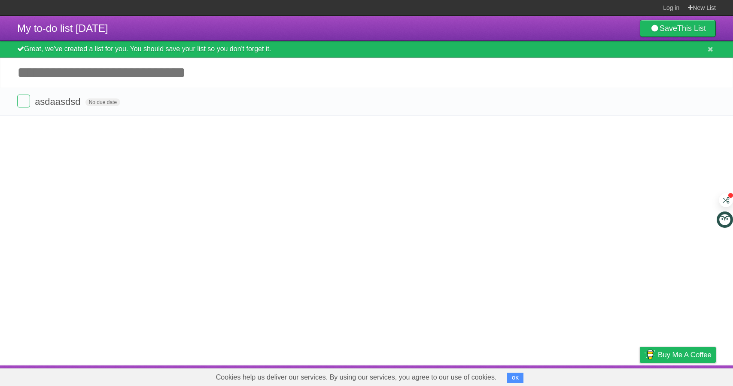 This screenshot has width=733, height=386. Describe the element at coordinates (640, 375) in the screenshot. I see `a: Privacy` at that location.